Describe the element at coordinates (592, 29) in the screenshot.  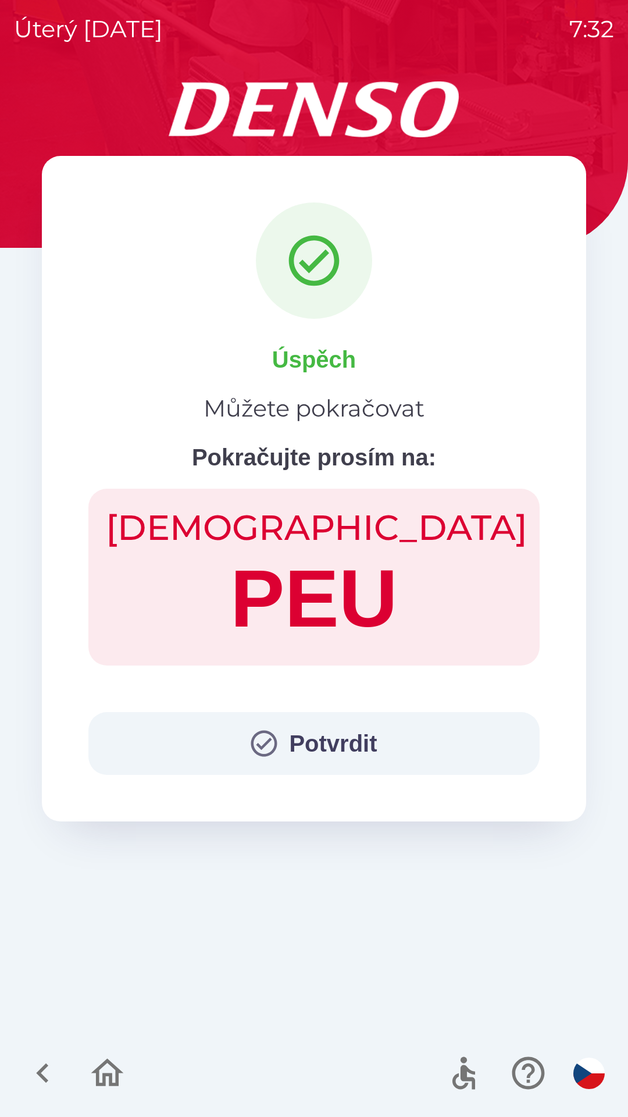
I see `p: 7:32` at that location.